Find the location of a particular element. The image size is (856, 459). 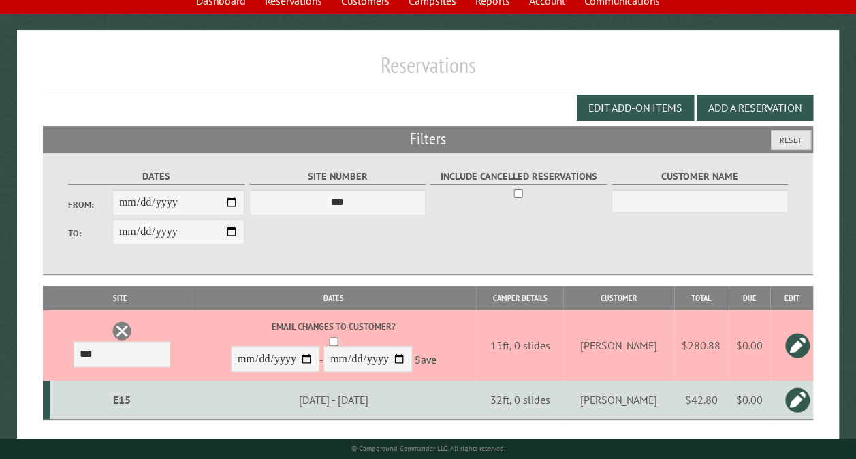

td: $280.88 is located at coordinates (701, 345).